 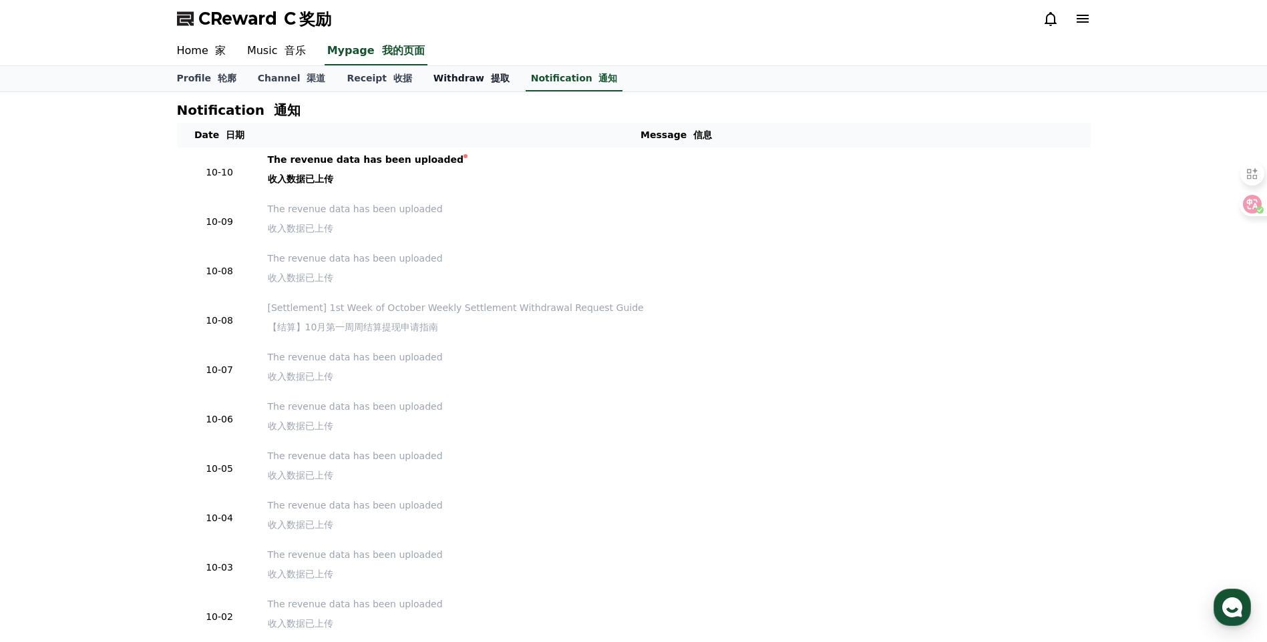 I want to click on a: Home 家, so click(x=201, y=51).